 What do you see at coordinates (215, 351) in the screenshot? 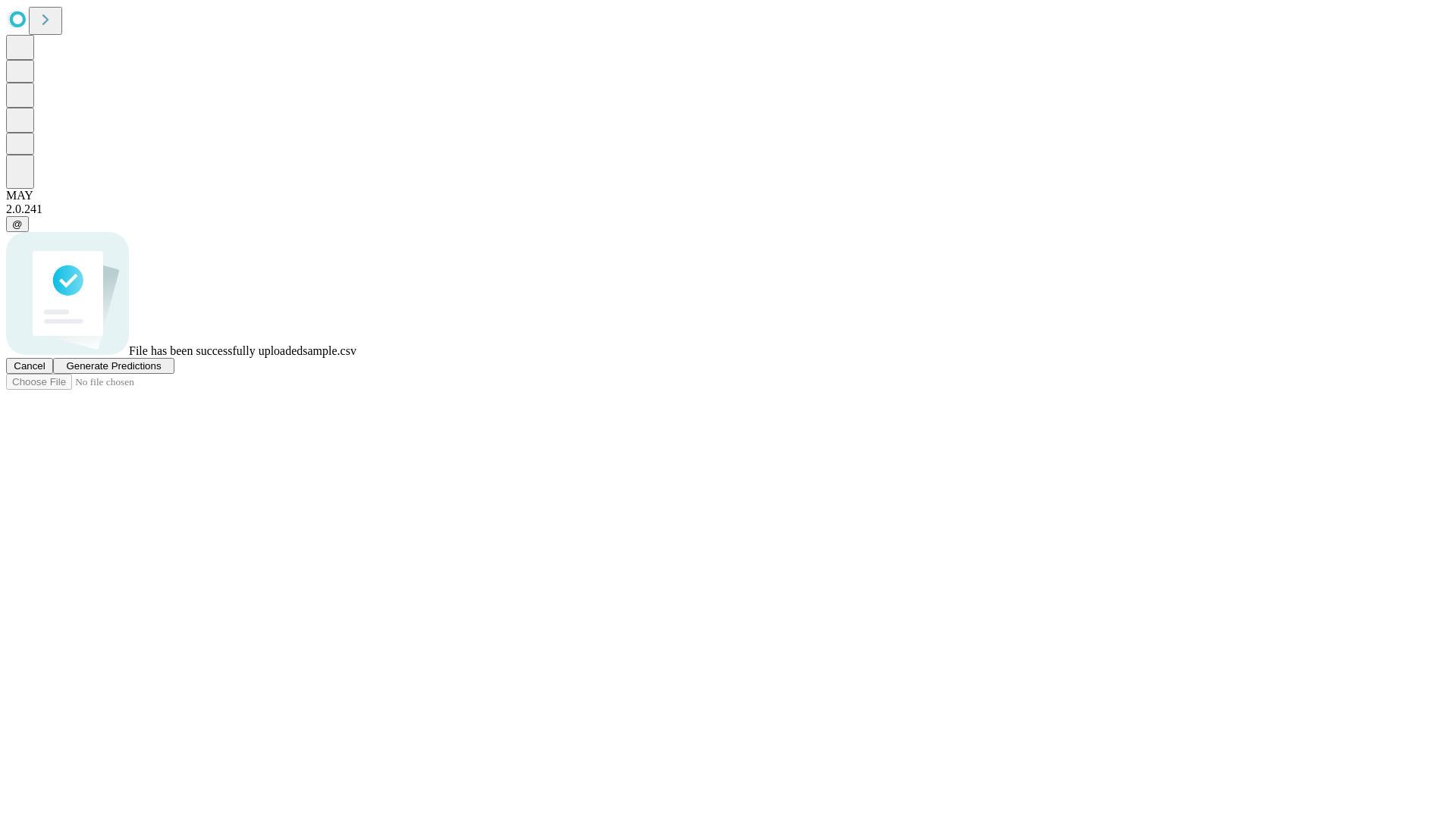
I see `span: File has been successfully uploaded` at bounding box center [215, 351].